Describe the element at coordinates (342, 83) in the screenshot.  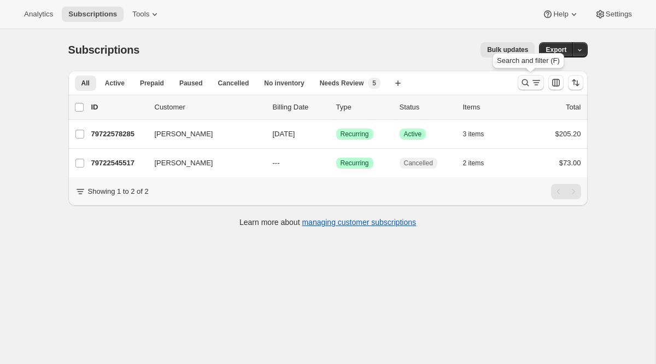
I see `span: Needs Review` at that location.